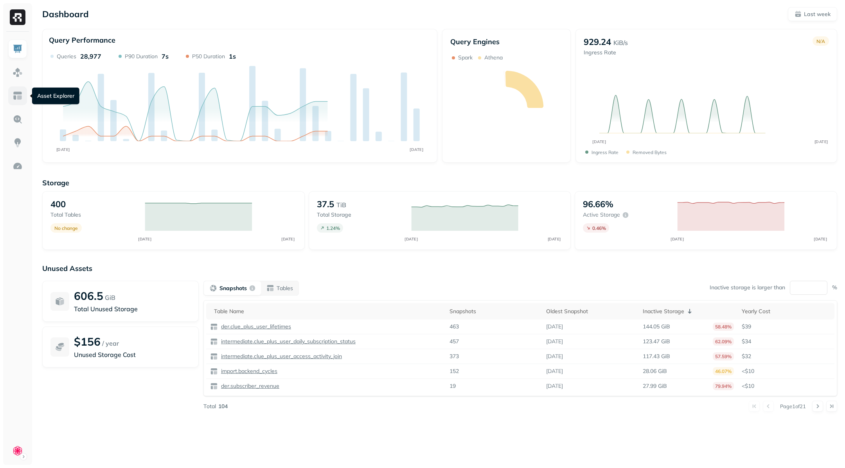 This screenshot has width=845, height=468. What do you see at coordinates (233, 288) in the screenshot?
I see `p: Snapshots` at bounding box center [233, 288].